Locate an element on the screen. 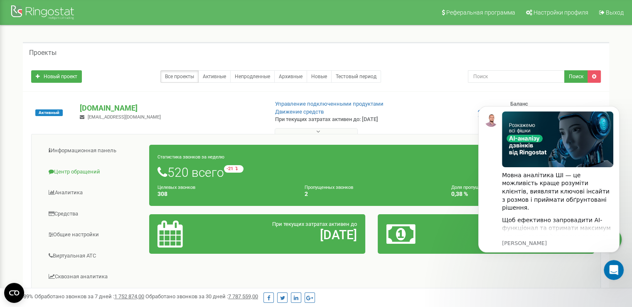 The image size is (632, 307). small: -21 is located at coordinates (234, 169).